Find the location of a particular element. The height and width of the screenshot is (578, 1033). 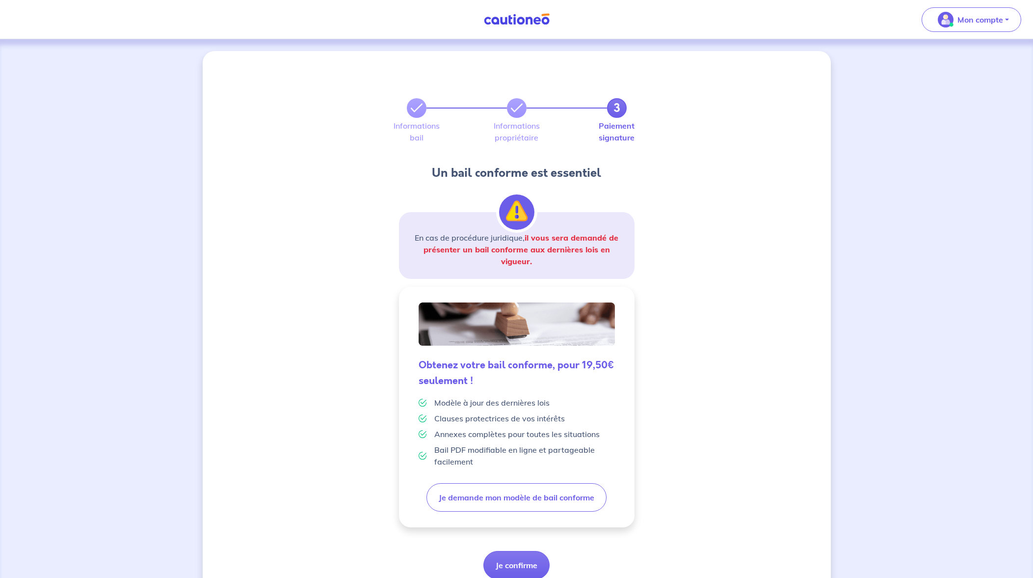

p: Bail PDF modifiable en ligne et partageable facilement is located at coordinates (525, 455).